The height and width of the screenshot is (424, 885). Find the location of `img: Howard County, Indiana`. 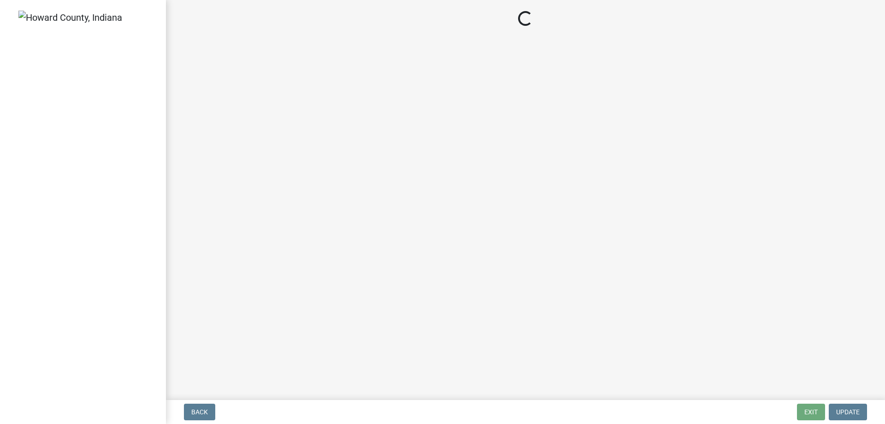

img: Howard County, Indiana is located at coordinates (70, 18).